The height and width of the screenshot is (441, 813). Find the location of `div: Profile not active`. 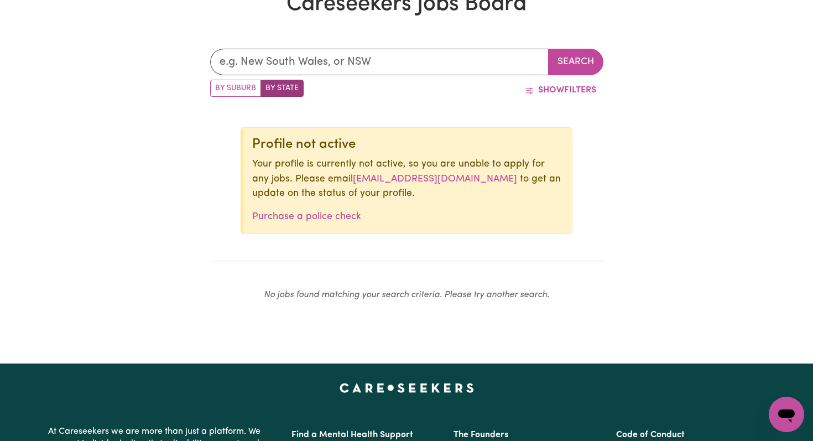

div: Profile not active is located at coordinates (408, 144).